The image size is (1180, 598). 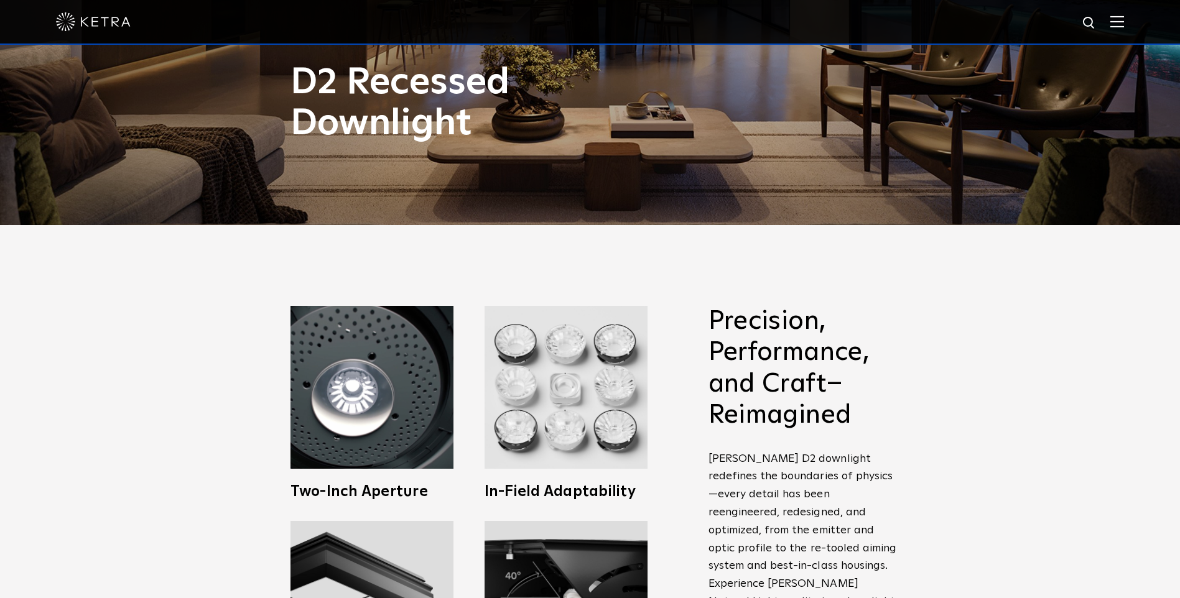 What do you see at coordinates (805, 369) in the screenshot?
I see `h2: Precision, Performance, and Craft–Reimagined` at bounding box center [805, 369].